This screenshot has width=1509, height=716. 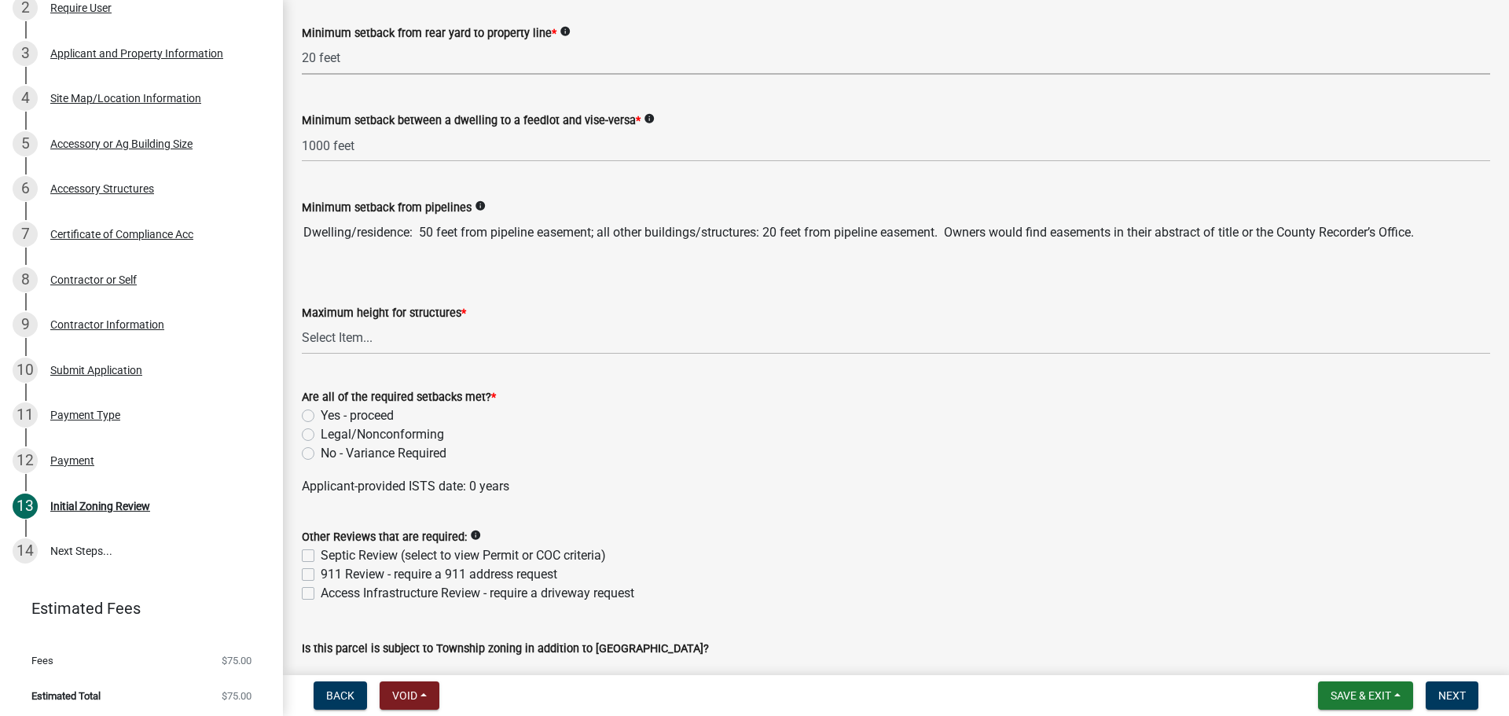 I want to click on button: Save & Exit, so click(x=1365, y=696).